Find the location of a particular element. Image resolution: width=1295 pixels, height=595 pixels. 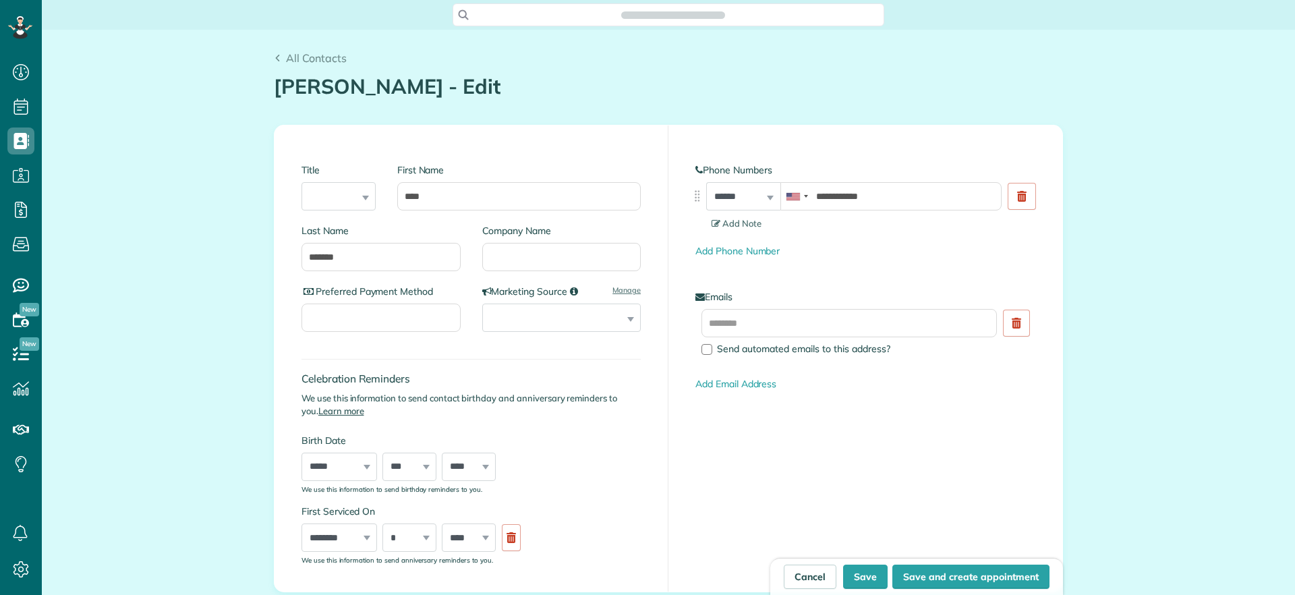

p: We use this information to send contact birthday and anniversary reminders to you. is located at coordinates (471, 405).